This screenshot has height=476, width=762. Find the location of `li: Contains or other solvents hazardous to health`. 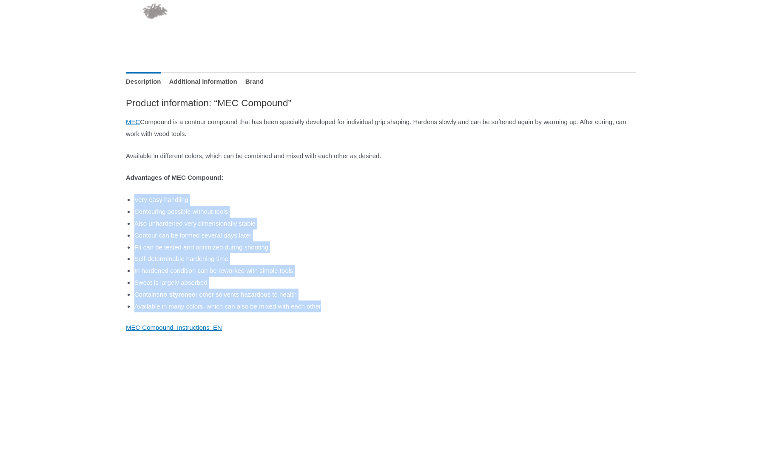

li: Contains or other solvents hazardous to health is located at coordinates (385, 295).